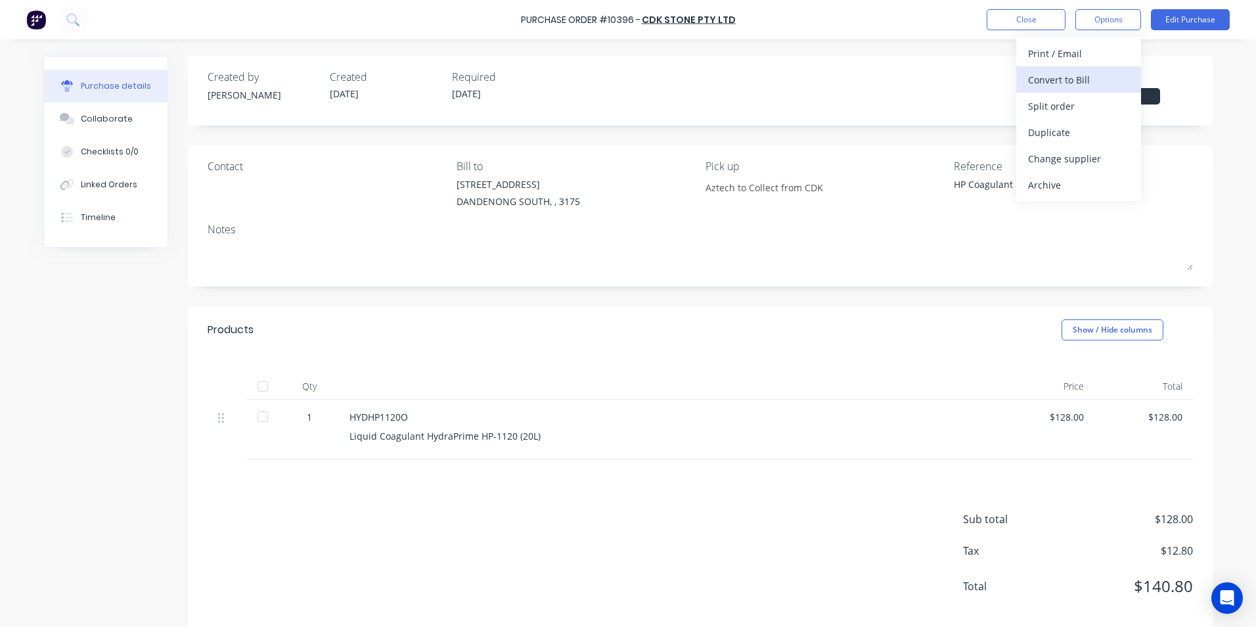 Image resolution: width=1256 pixels, height=627 pixels. What do you see at coordinates (1112, 330) in the screenshot?
I see `button: Show / Hide columns` at bounding box center [1112, 330].